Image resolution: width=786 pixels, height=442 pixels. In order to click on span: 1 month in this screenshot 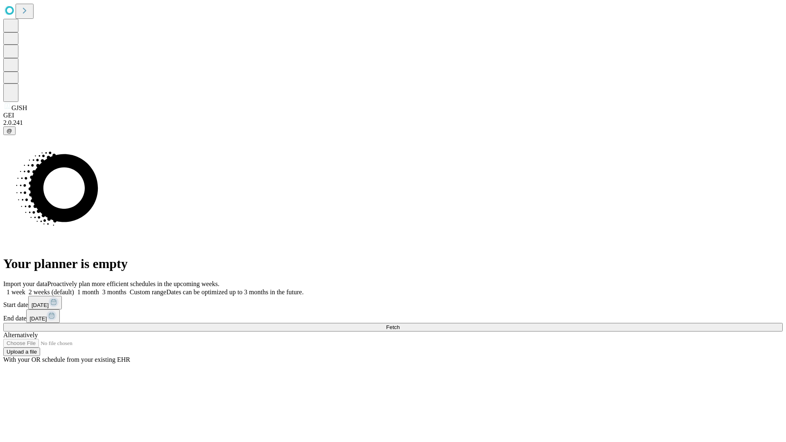, I will do `click(88, 292)`.